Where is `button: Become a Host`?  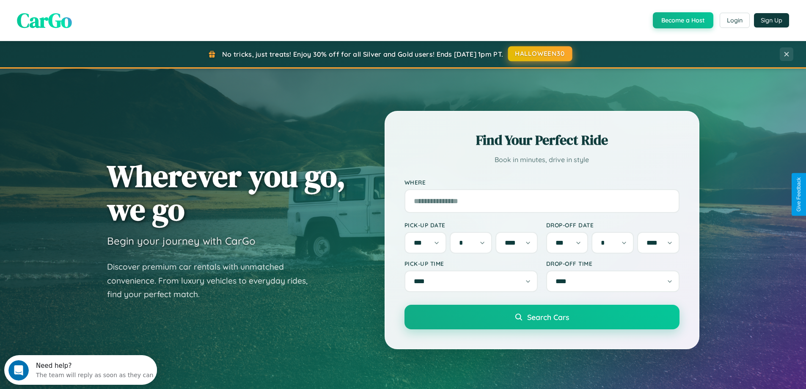 button: Become a Host is located at coordinates (683, 20).